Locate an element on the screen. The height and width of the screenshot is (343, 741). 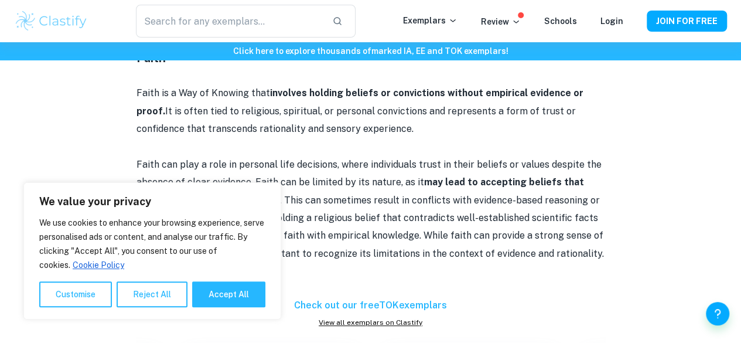
button: Customise is located at coordinates (76, 294).